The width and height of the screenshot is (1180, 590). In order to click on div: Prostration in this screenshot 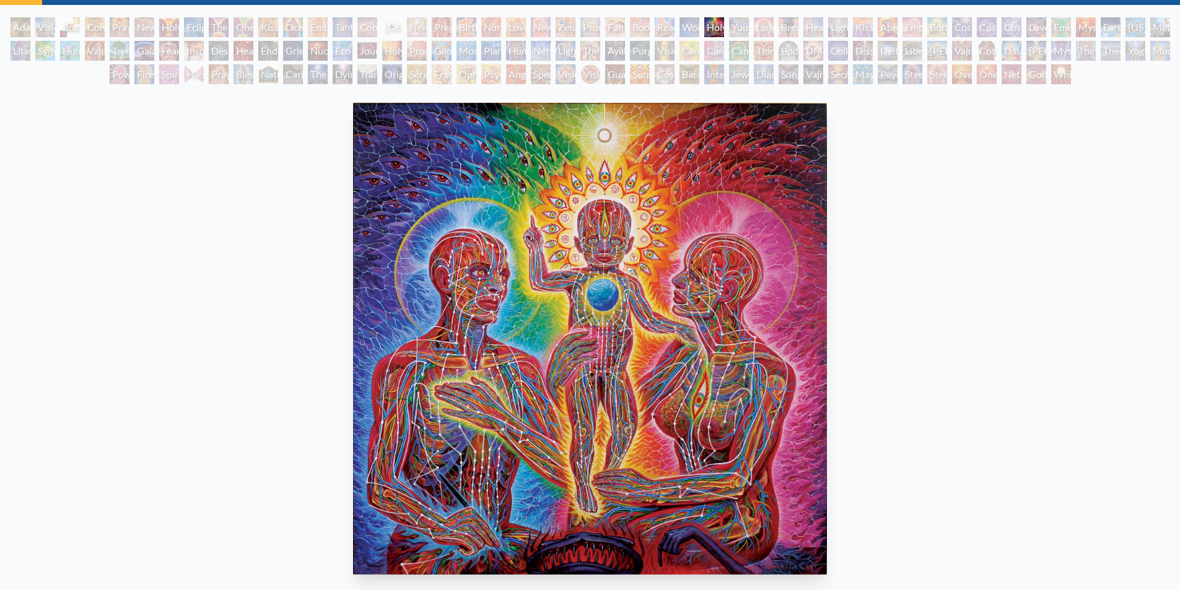, I will do `click(417, 51)`.